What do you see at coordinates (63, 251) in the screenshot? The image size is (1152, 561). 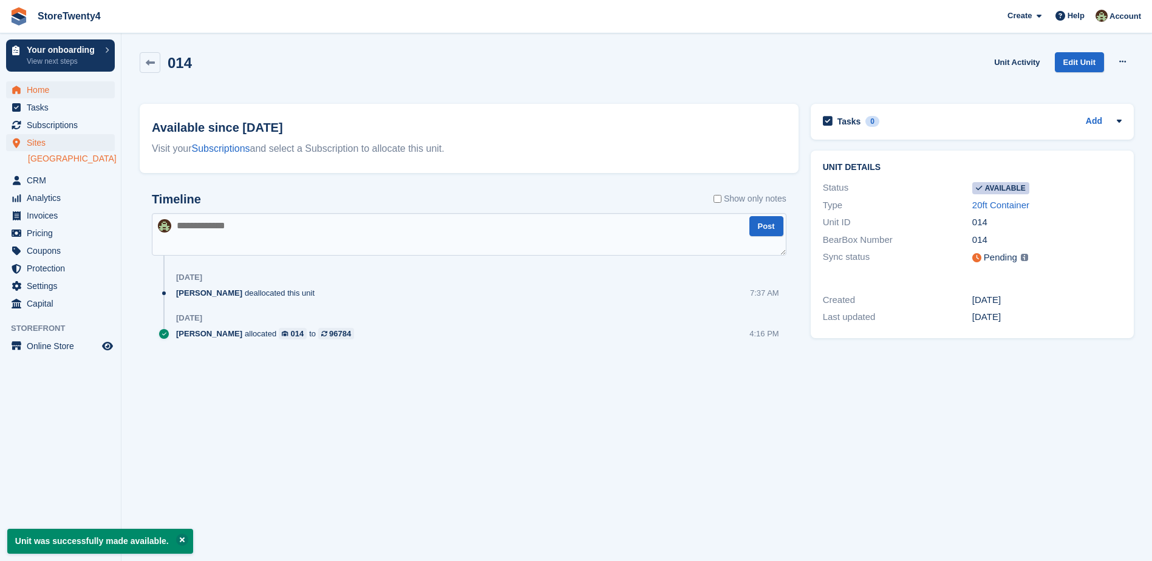 I see `span: Coupons` at bounding box center [63, 251].